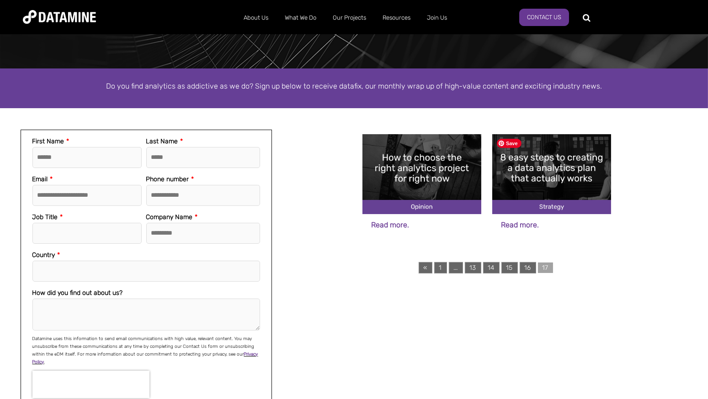 The image size is (708, 399). I want to click on a: 13, so click(473, 268).